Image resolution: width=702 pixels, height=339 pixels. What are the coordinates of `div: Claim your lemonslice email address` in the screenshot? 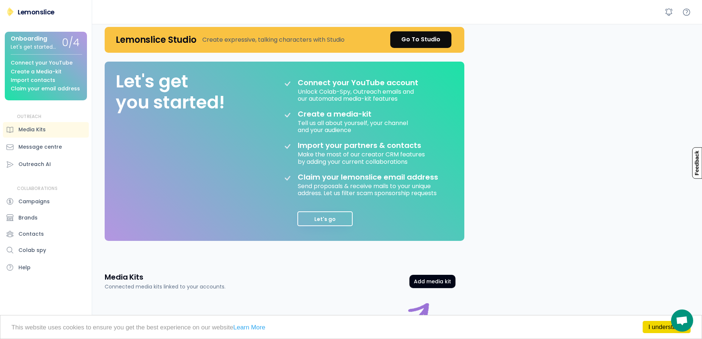 It's located at (368, 177).